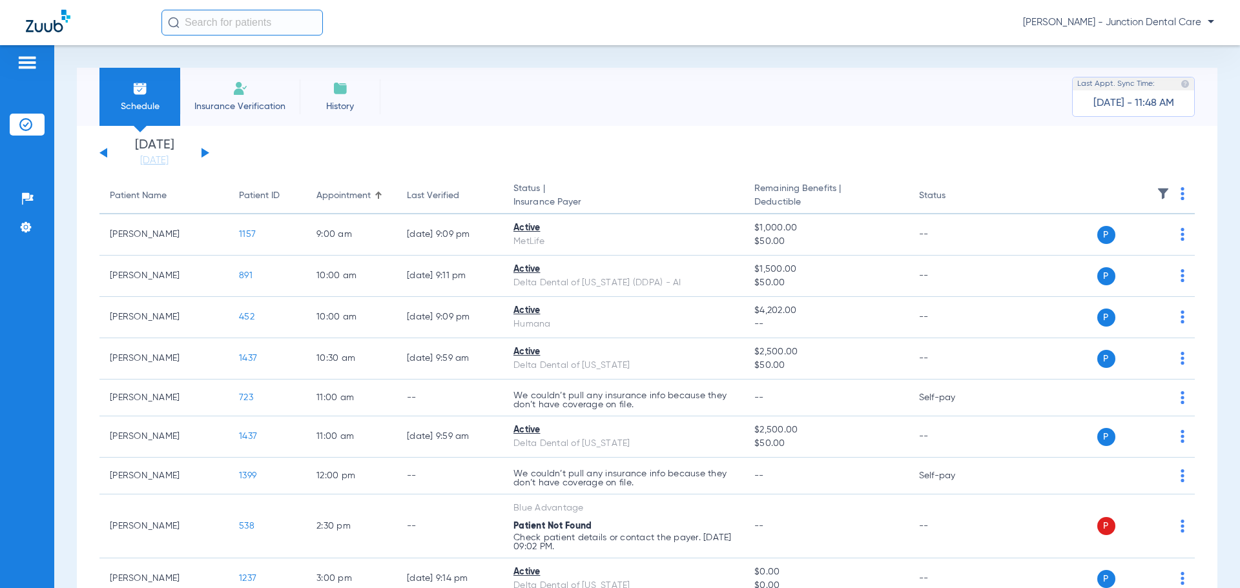 This screenshot has width=1240, height=588. Describe the element at coordinates (1163, 194) in the screenshot. I see `img: filter.svg` at that location.